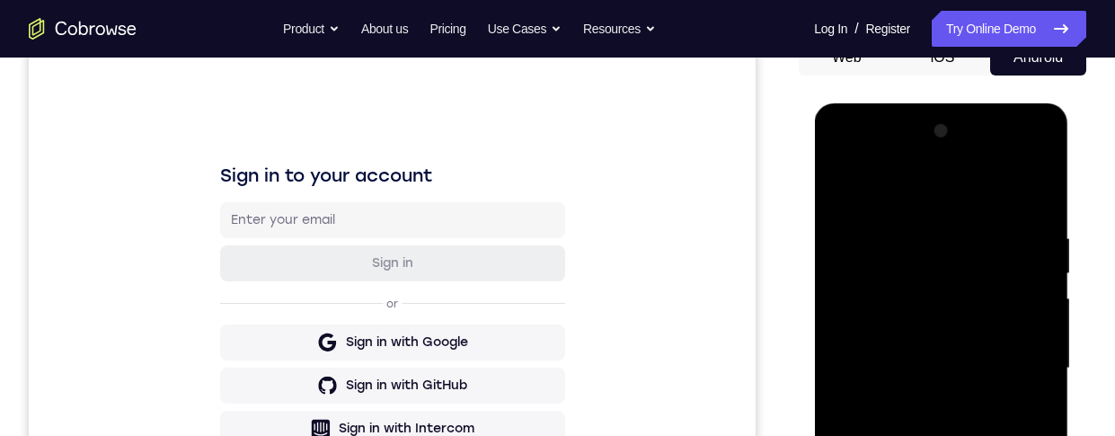  Describe the element at coordinates (1009, 29) in the screenshot. I see `a: Try Online Demo` at that location.